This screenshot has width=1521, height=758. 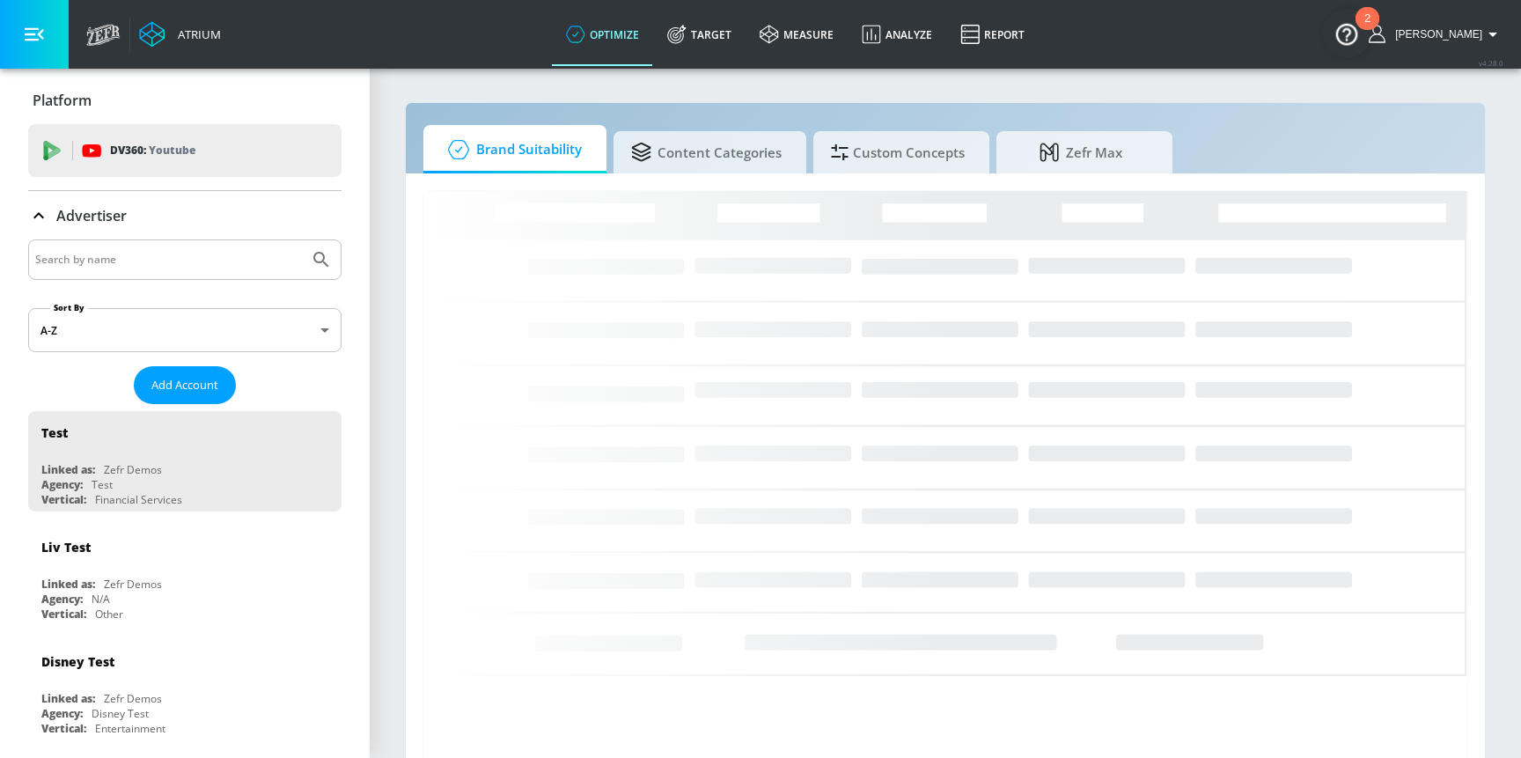 What do you see at coordinates (69, 307) in the screenshot?
I see `label: Sort By` at bounding box center [69, 307].